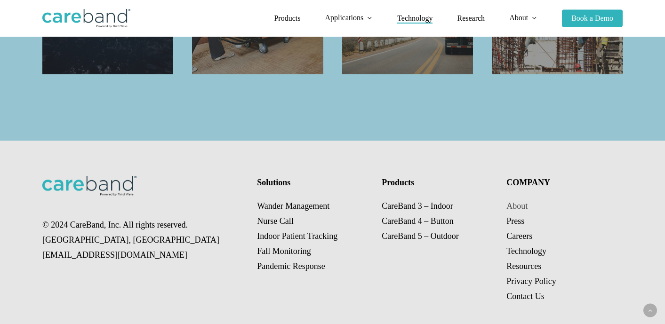  I want to click on a: Book a Demo, so click(592, 18).